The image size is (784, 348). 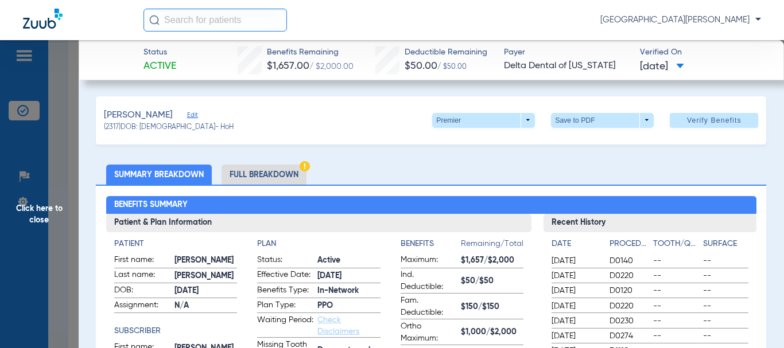 What do you see at coordinates (142, 261) in the screenshot?
I see `span: First name:` at bounding box center [142, 261].